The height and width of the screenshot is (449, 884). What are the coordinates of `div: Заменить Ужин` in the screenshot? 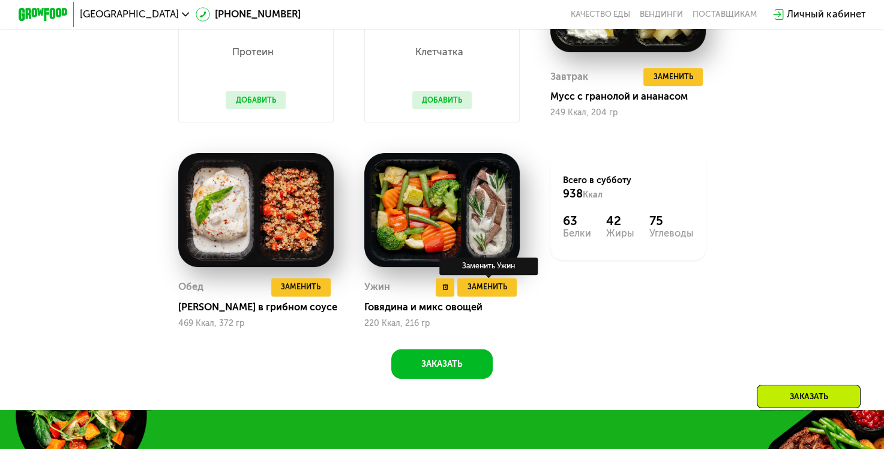 It's located at (488, 266).